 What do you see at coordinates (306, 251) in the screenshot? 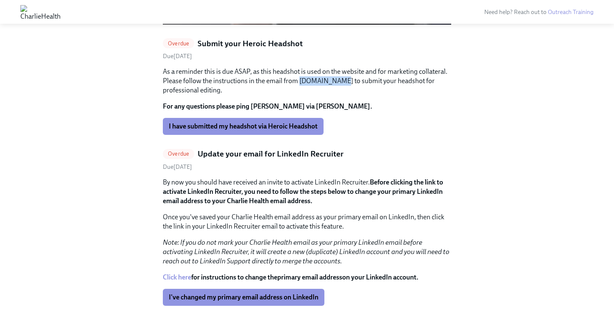
I see `em: Note: If you do not mark your Charlie Health email as your primary LinkedIn email before activati...` at bounding box center [306, 251].